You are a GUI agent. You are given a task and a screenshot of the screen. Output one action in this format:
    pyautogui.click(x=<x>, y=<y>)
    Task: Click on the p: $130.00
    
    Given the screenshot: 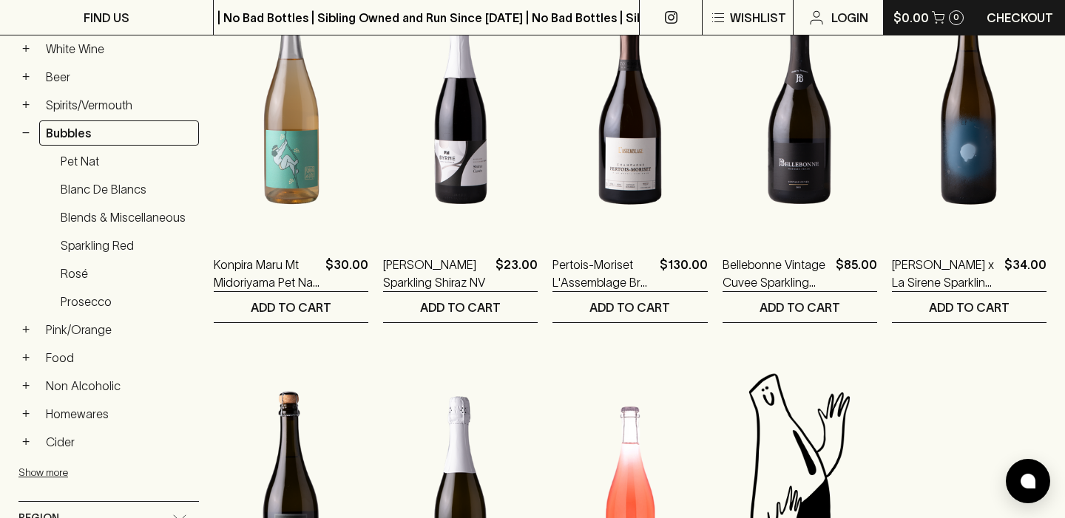 What is the action you would take?
    pyautogui.click(x=683, y=274)
    